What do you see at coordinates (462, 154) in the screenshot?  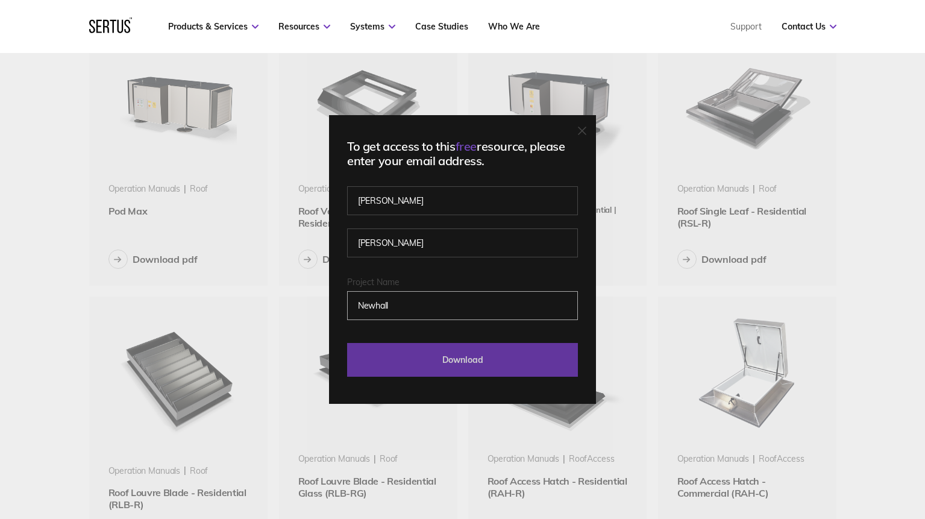 I see `div: To get access to this resource, please enter your email address.` at bounding box center [462, 154].